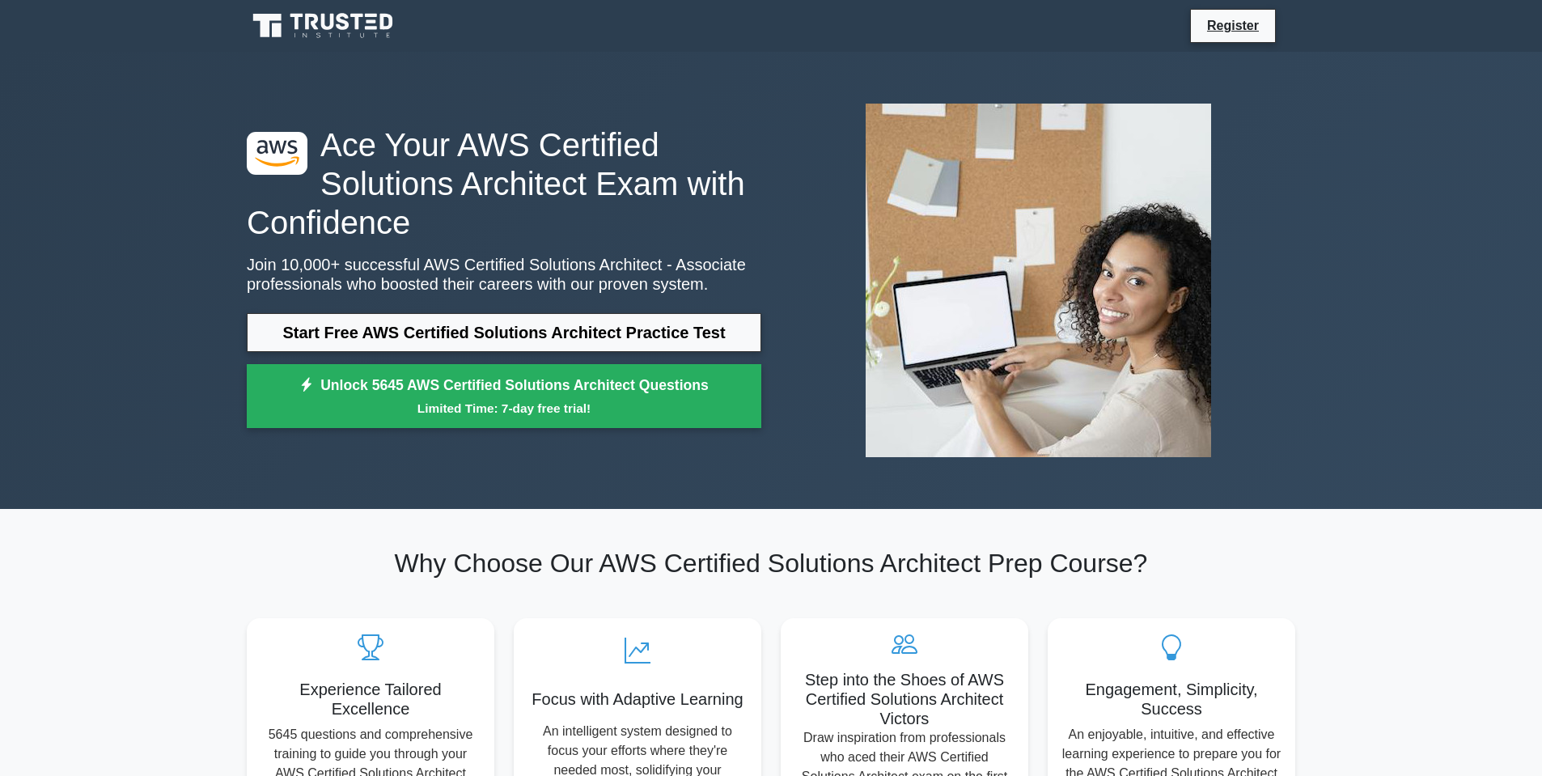 The image size is (1542, 776). What do you see at coordinates (504, 396) in the screenshot?
I see `a: Unlock 5645 AWS Certified Solutions Architect QuestionsLimited Time: 7-day free trial!` at bounding box center [504, 396].